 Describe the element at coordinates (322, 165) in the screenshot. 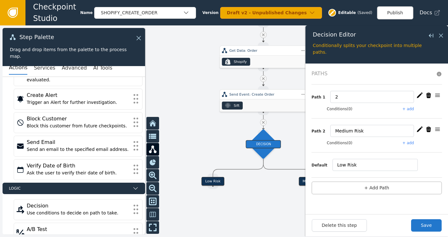

I see `div: Default` at that location.